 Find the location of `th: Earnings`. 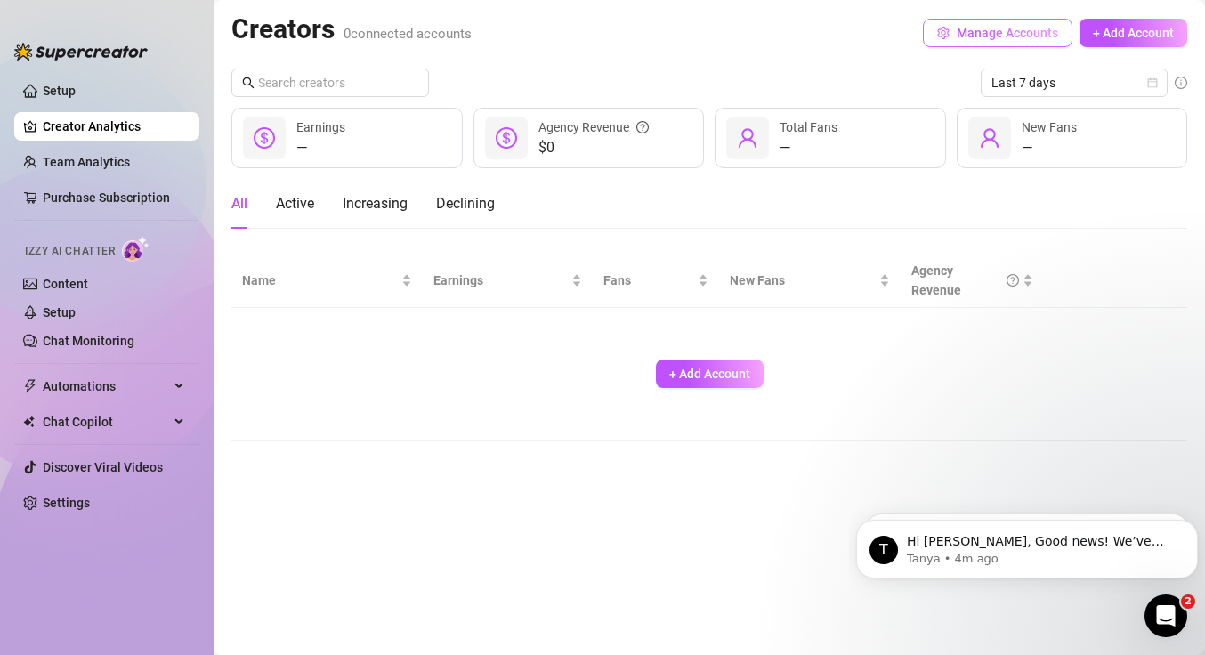

th: Earnings is located at coordinates (508, 280).